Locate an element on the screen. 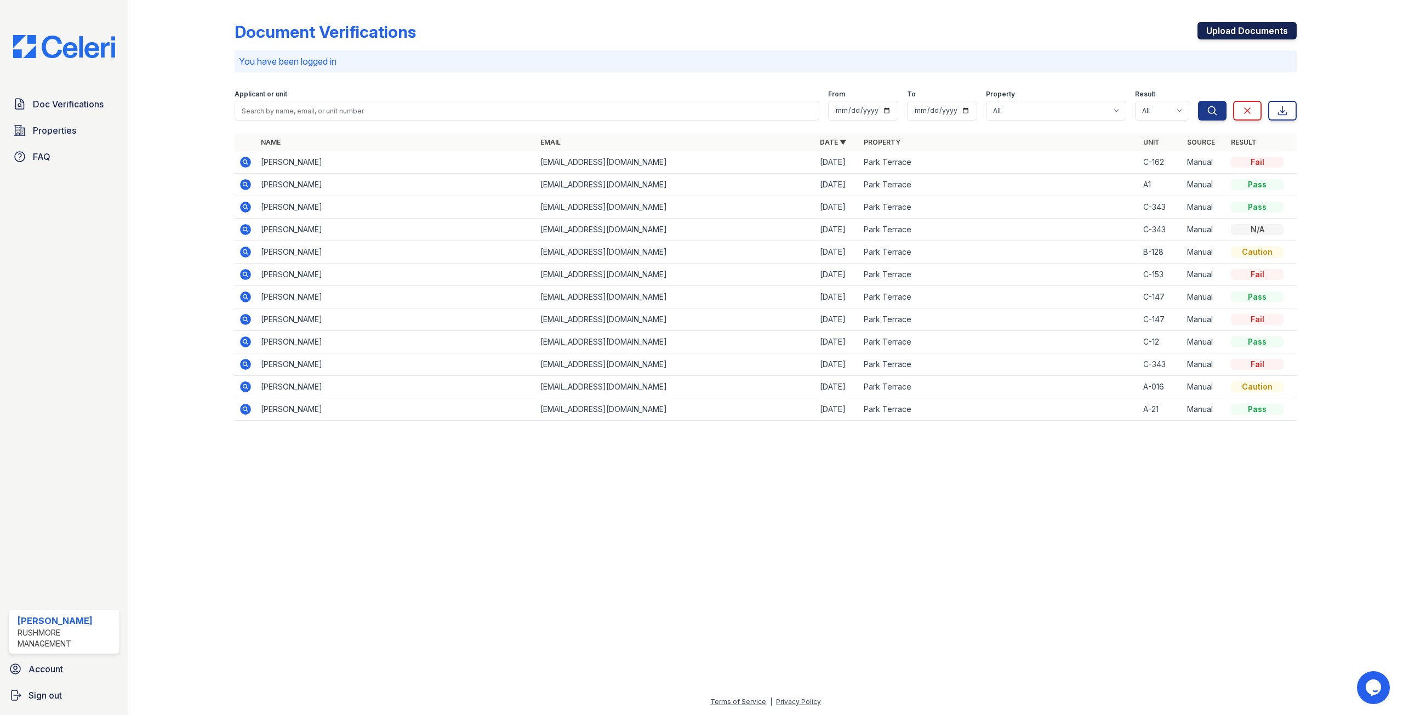 The width and height of the screenshot is (1403, 715). td: A-016 is located at coordinates (1160, 387).